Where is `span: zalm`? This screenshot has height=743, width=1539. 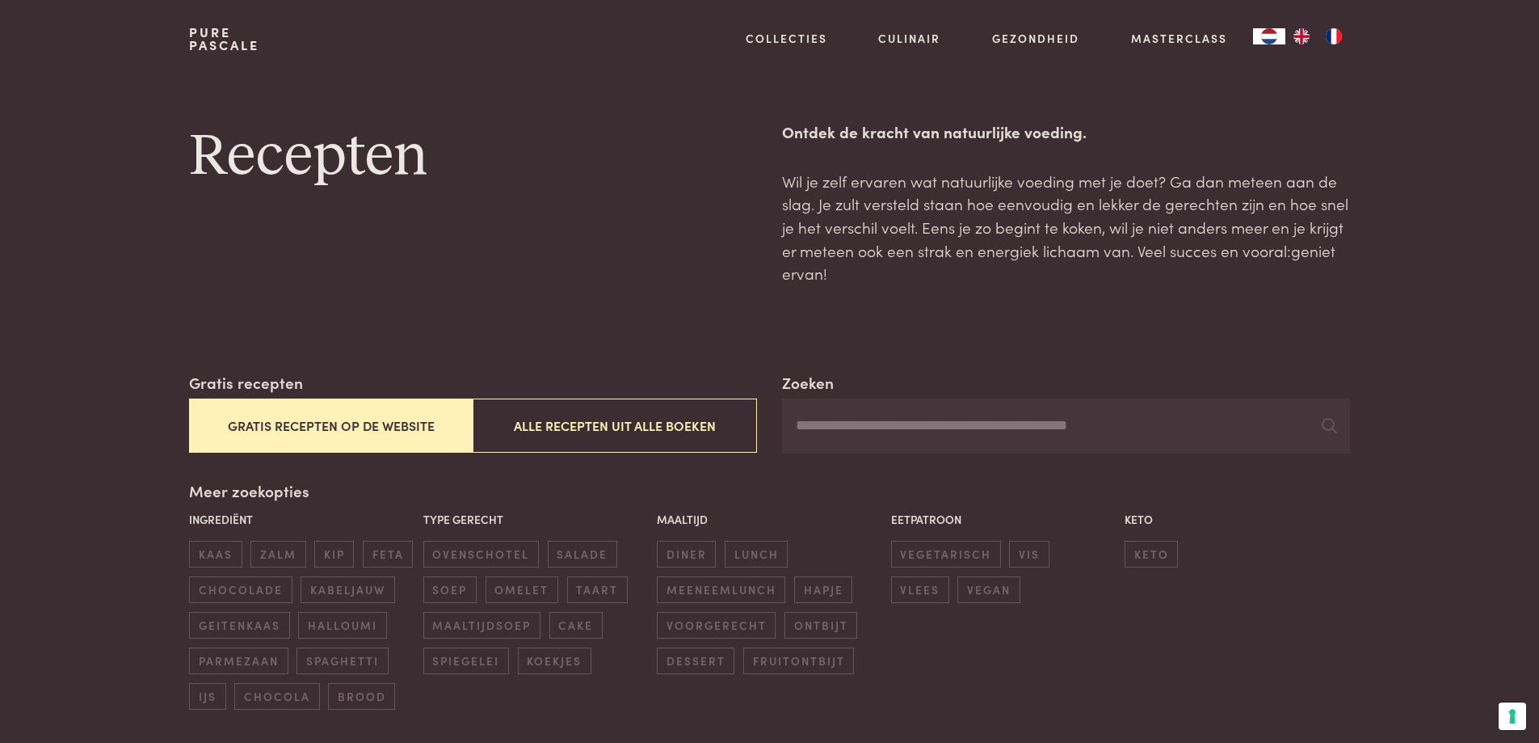
span: zalm is located at coordinates (278, 554).